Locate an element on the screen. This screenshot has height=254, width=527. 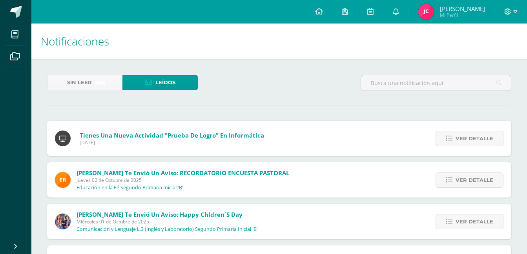
img: 87496ba8254d5252635189764968a71c.png is located at coordinates (426, 12).